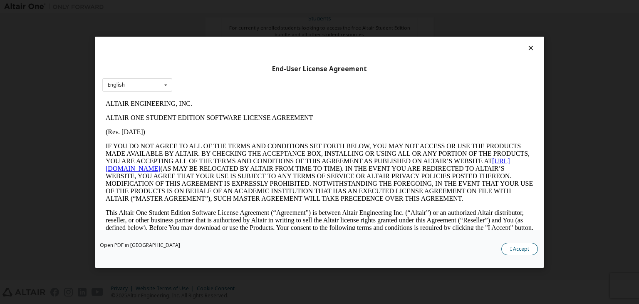 Image resolution: width=639 pixels, height=304 pixels. Describe the element at coordinates (320, 69) in the screenshot. I see `div: End-User License Agreement` at that location.